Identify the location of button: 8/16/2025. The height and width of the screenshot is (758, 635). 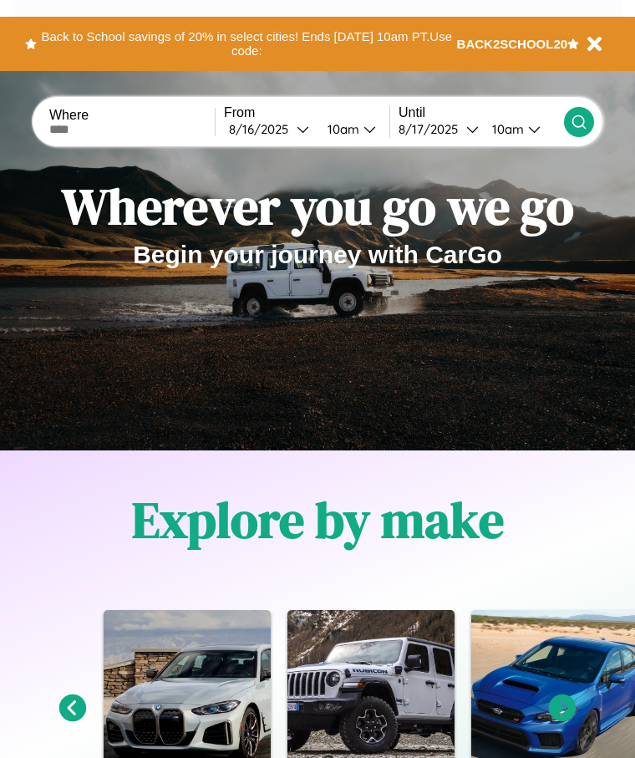
(269, 129).